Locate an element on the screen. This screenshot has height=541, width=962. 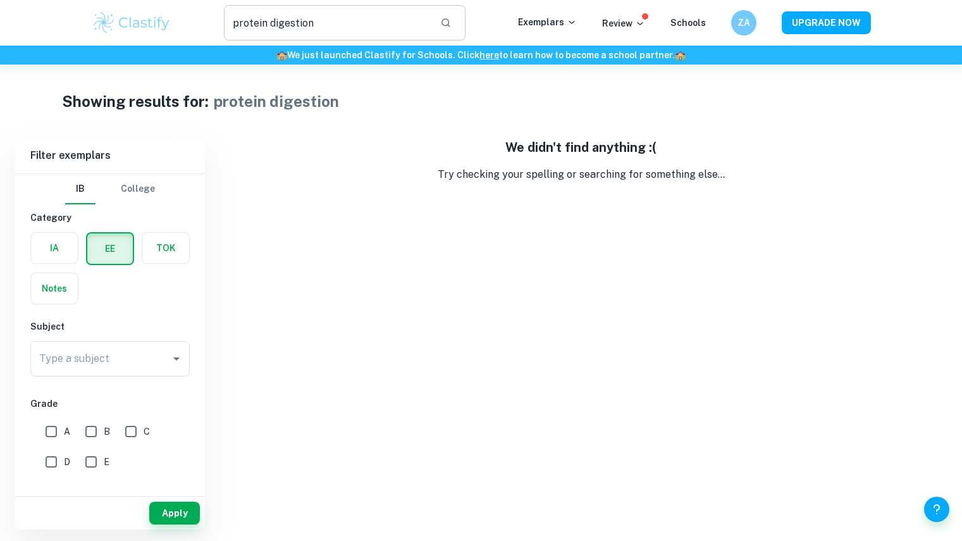
h6: Grade is located at coordinates (110, 404).